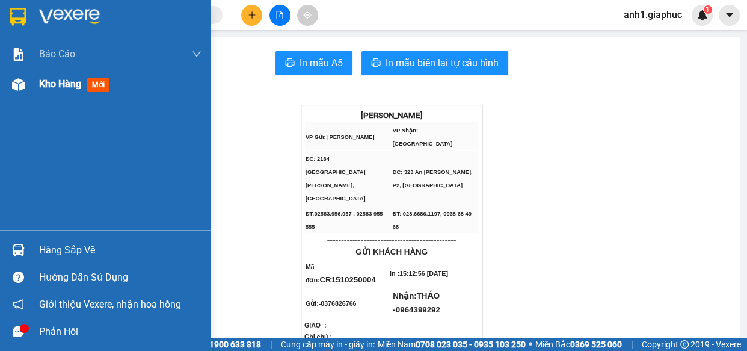 Image resolution: width=747 pixels, height=351 pixels. What do you see at coordinates (729, 15) in the screenshot?
I see `button: caret-down` at bounding box center [729, 15].